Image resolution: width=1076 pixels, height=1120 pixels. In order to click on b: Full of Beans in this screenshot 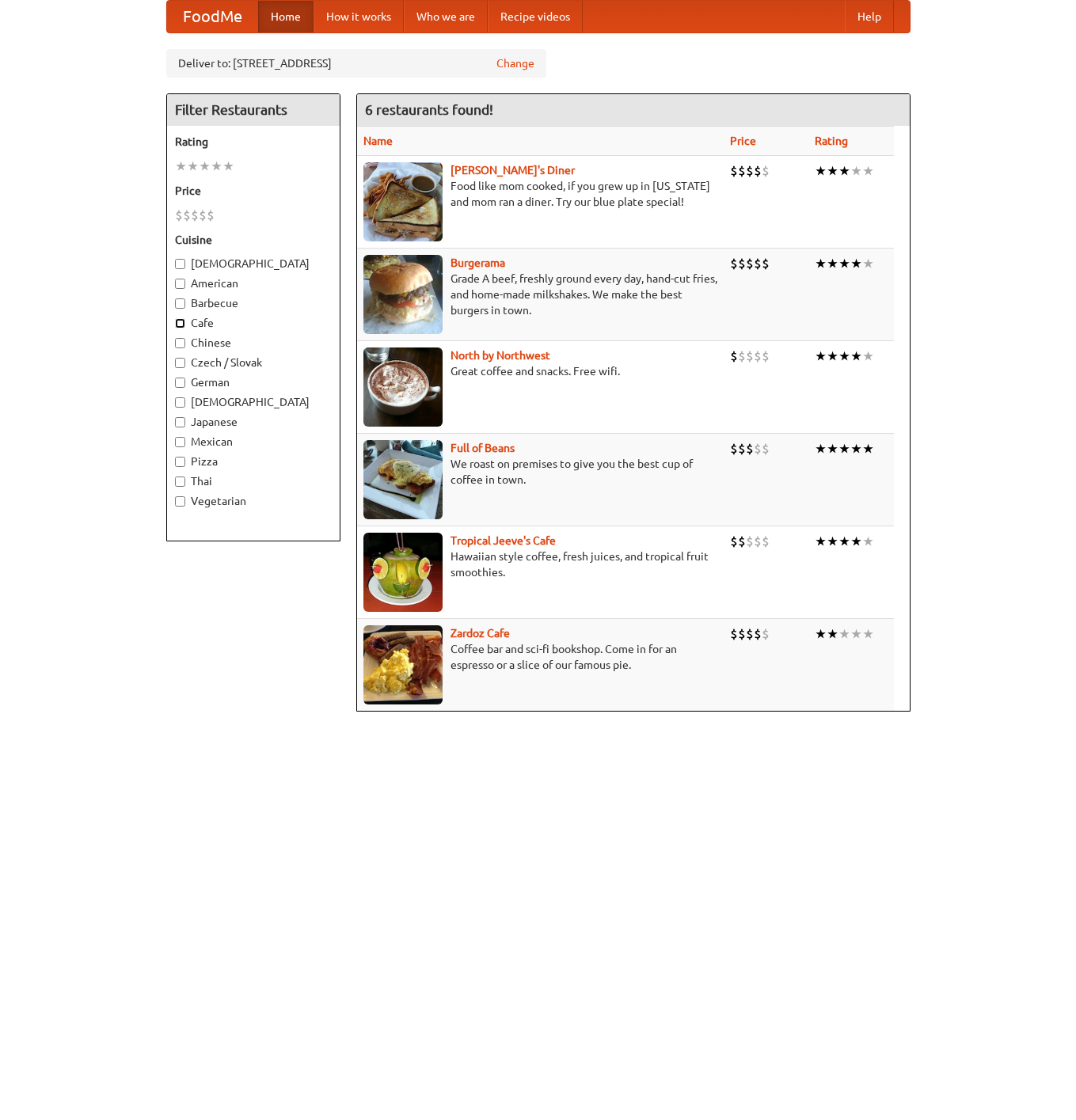, I will do `click(482, 448)`.